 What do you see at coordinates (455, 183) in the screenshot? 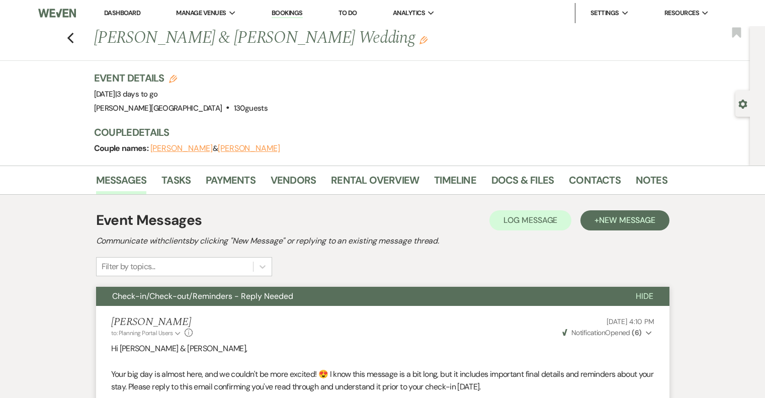
I see `a: Timeline` at bounding box center [455, 183].